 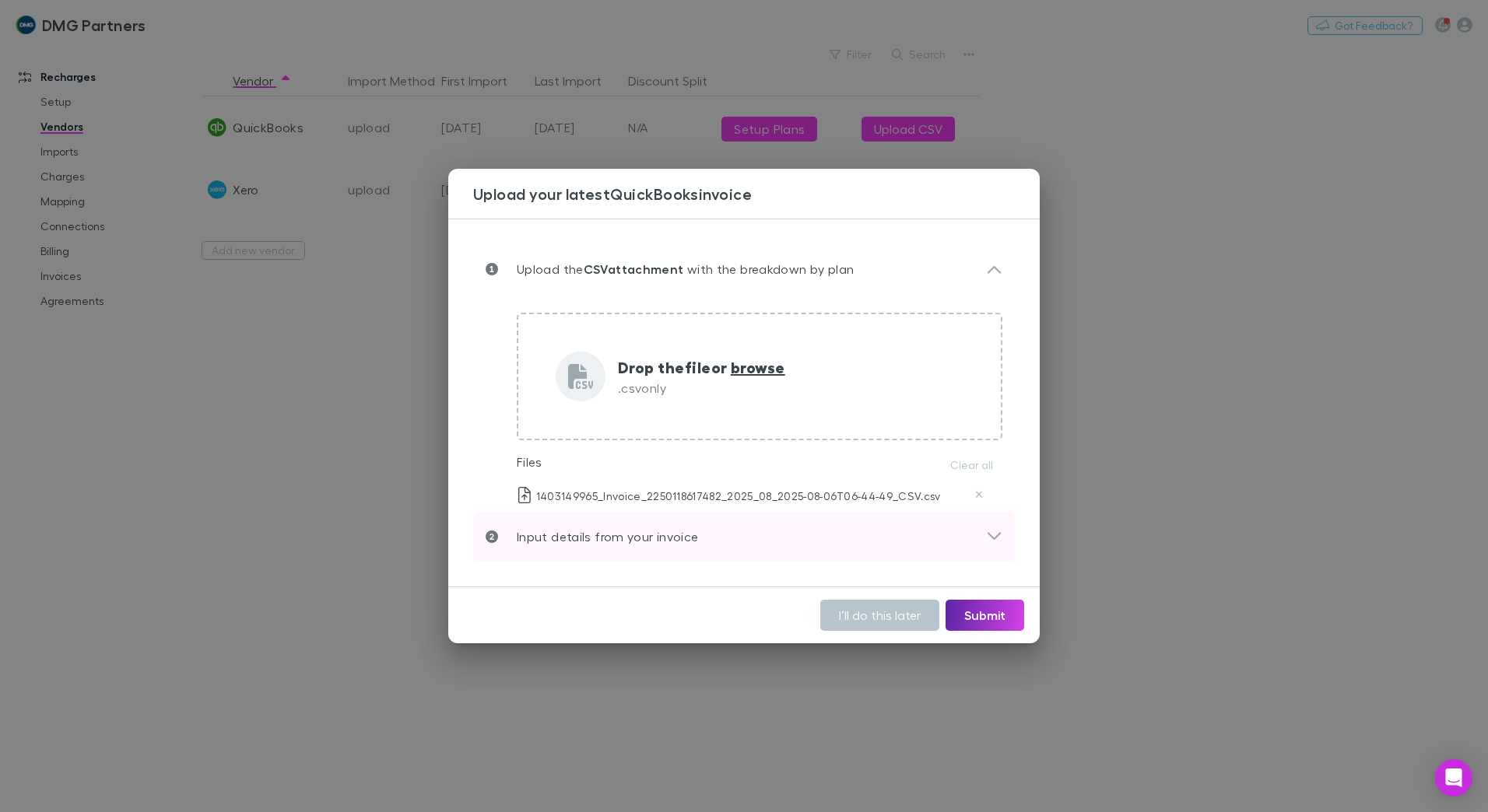 I want to click on div: Upload theCSVattachment with the breakdown by plan, so click(x=744, y=269).